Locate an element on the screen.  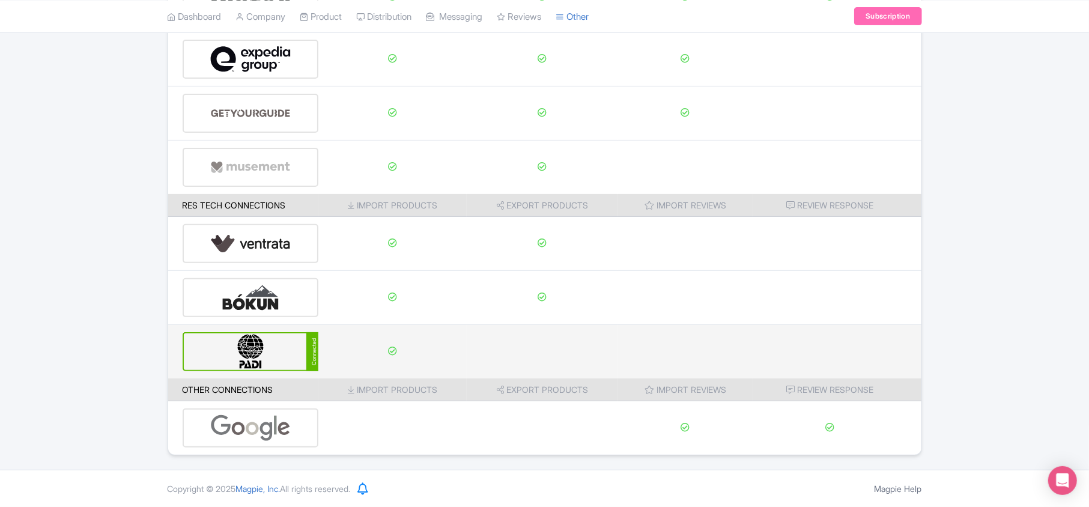
div: Connected is located at coordinates (312, 351).